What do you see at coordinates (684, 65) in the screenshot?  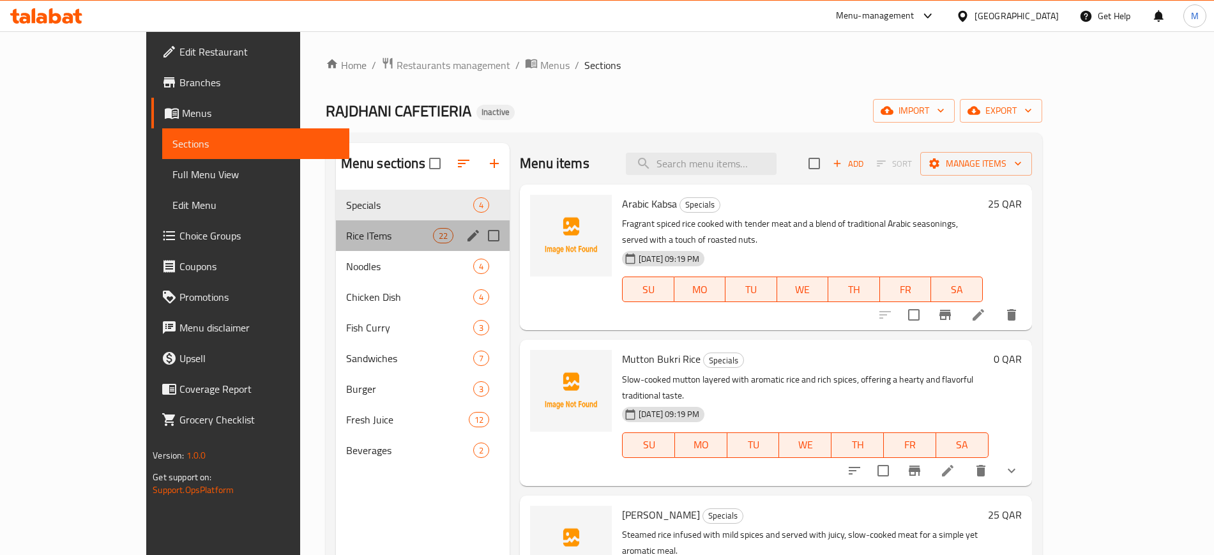 I see `nav: breadcrumb` at bounding box center [684, 65].